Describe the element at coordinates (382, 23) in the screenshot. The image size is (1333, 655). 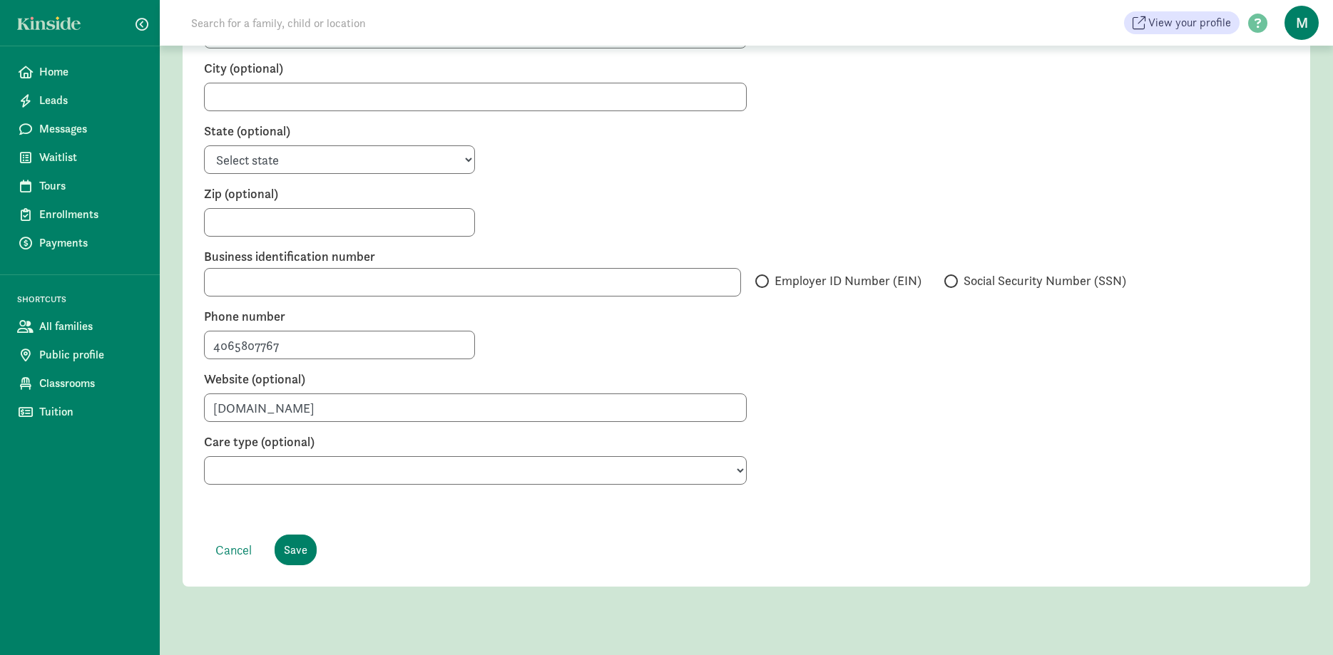
I see `input: Search for a family, child or location` at that location.